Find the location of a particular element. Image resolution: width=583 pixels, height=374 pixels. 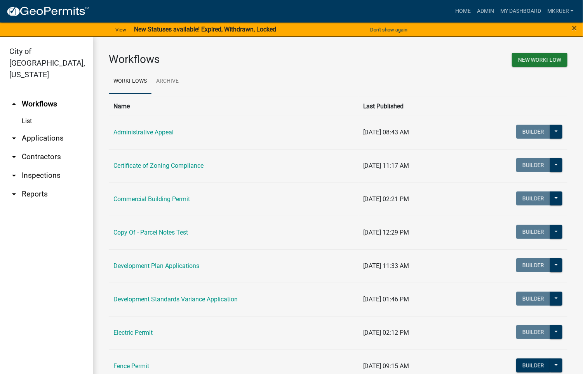

a: Administrative Appeal is located at coordinates (143, 132).